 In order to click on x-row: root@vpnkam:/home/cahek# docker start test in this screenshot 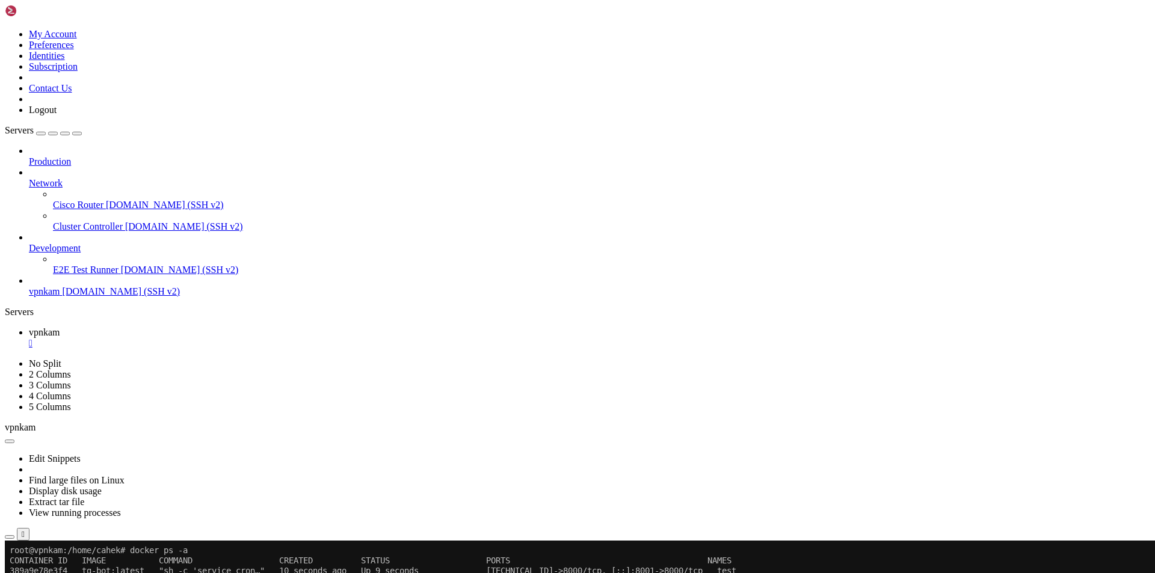, I will do `click(502, 61)`.